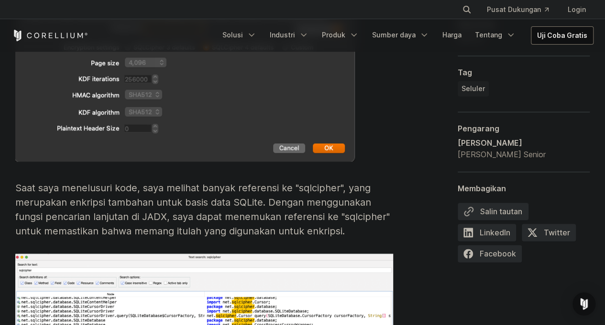 Image resolution: width=605 pixels, height=325 pixels. Describe the element at coordinates (465, 72) in the screenshot. I see `font: Tag` at that location.